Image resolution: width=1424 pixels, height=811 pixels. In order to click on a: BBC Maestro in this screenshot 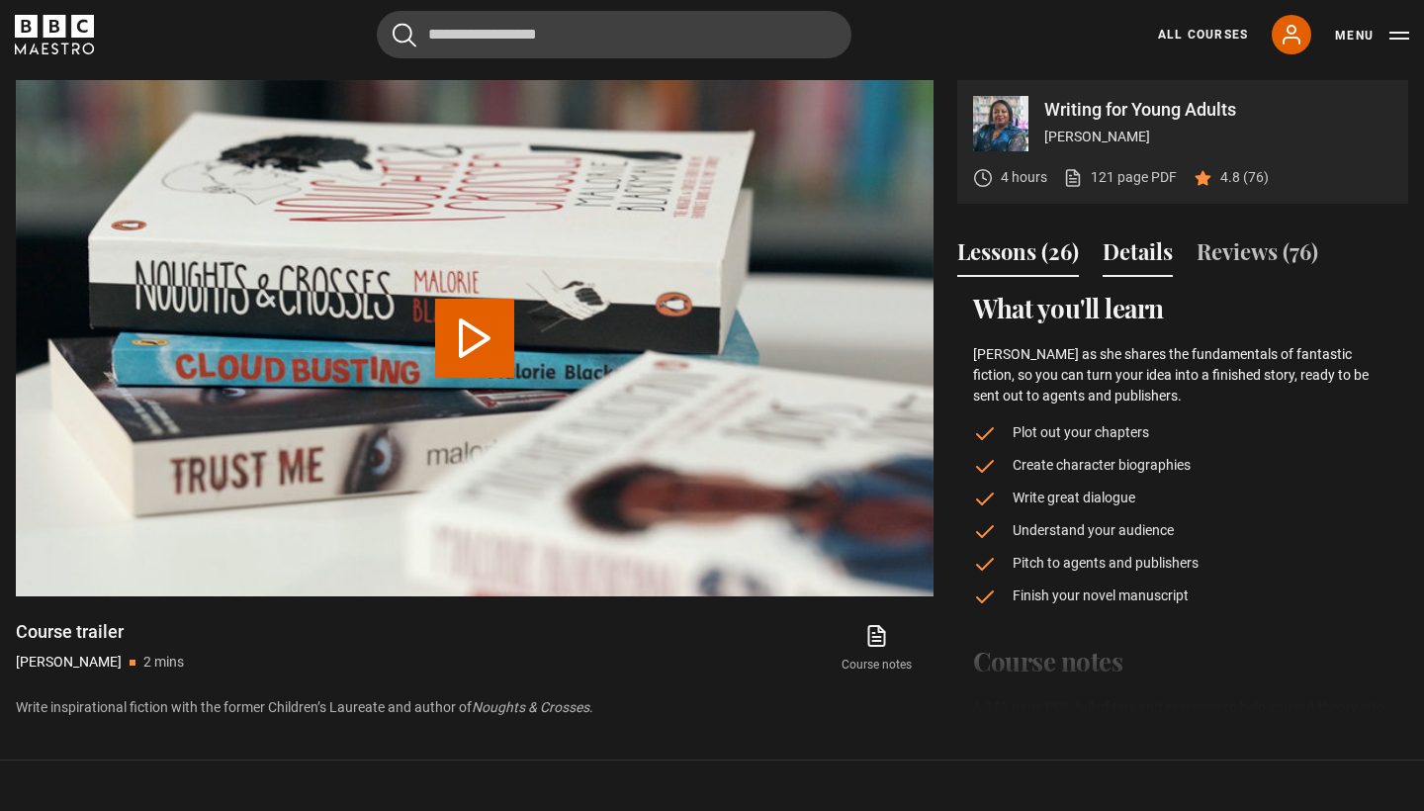, I will do `click(54, 35)`.